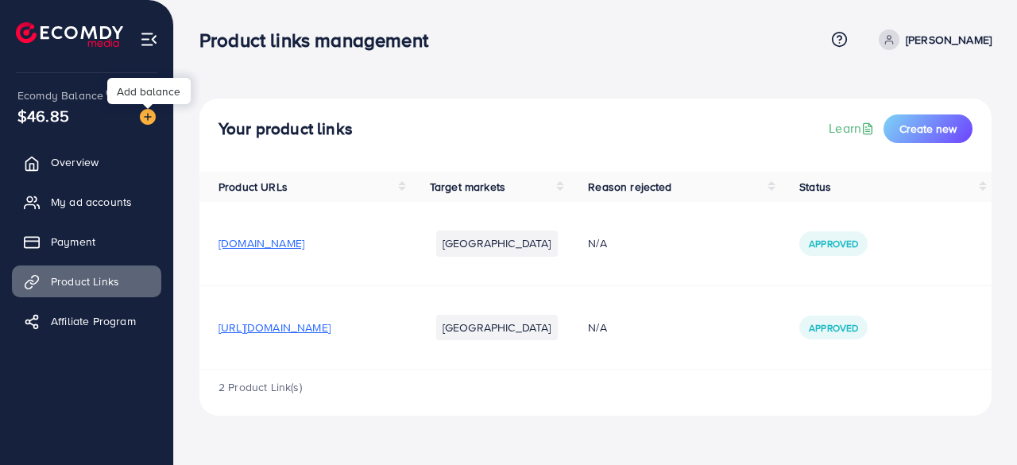  Describe the element at coordinates (87, 202) in the screenshot. I see `a: My ad accounts` at that location.